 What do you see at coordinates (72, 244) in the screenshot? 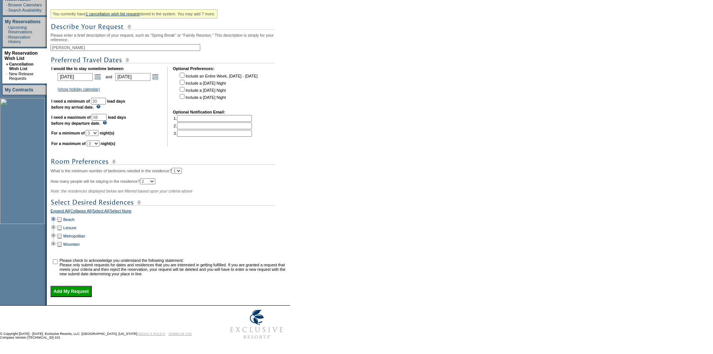
I see `a: Mountain` at bounding box center [72, 244].